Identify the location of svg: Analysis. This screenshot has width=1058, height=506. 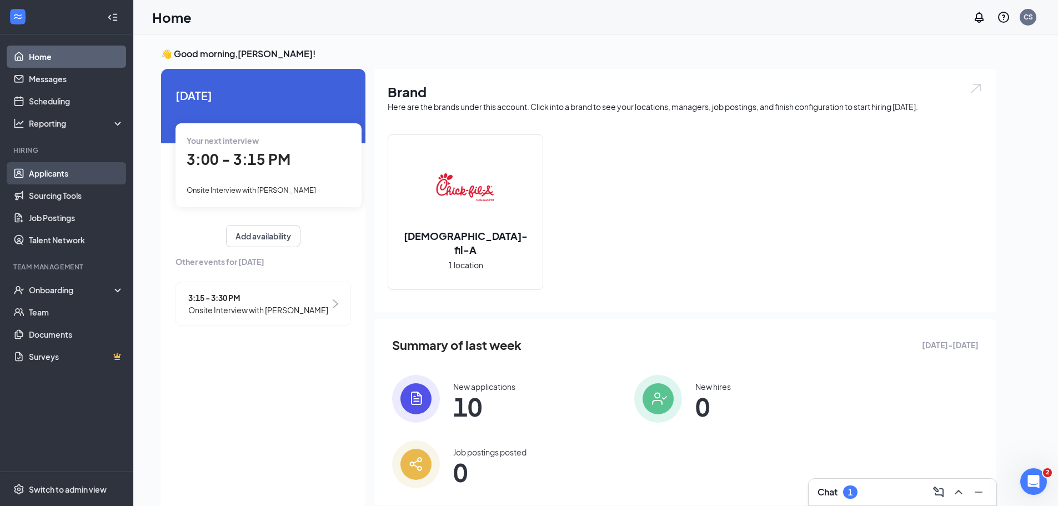
(19, 123).